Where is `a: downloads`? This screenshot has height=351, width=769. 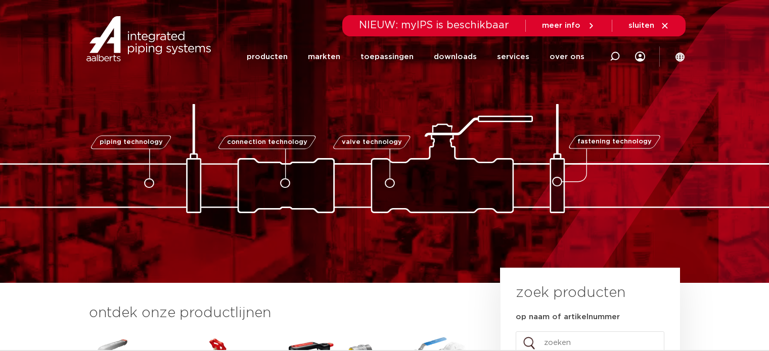 a: downloads is located at coordinates (455, 57).